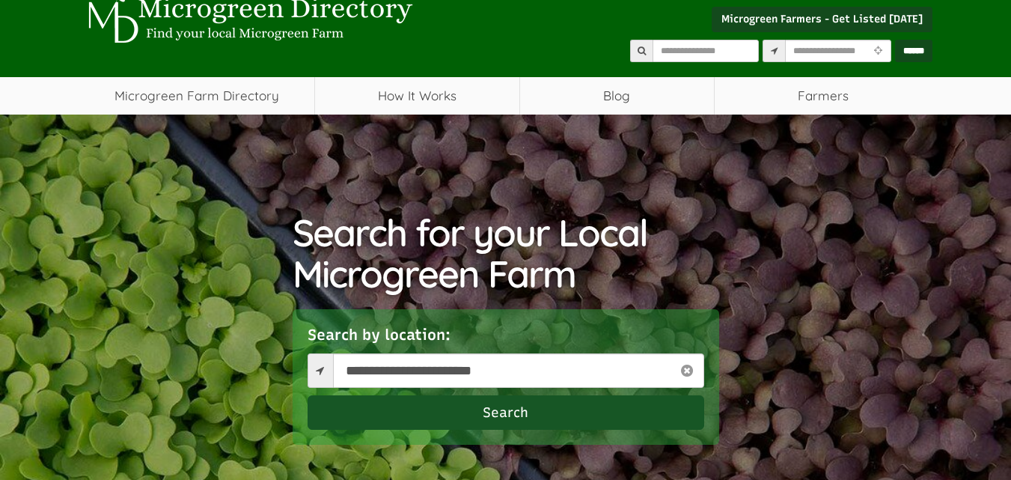  I want to click on label: Search by location:, so click(379, 335).